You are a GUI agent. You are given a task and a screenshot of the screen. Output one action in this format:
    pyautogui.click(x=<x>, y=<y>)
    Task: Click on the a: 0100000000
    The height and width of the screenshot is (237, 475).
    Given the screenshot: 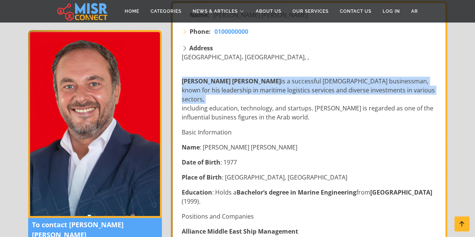 What is the action you would take?
    pyautogui.click(x=231, y=32)
    